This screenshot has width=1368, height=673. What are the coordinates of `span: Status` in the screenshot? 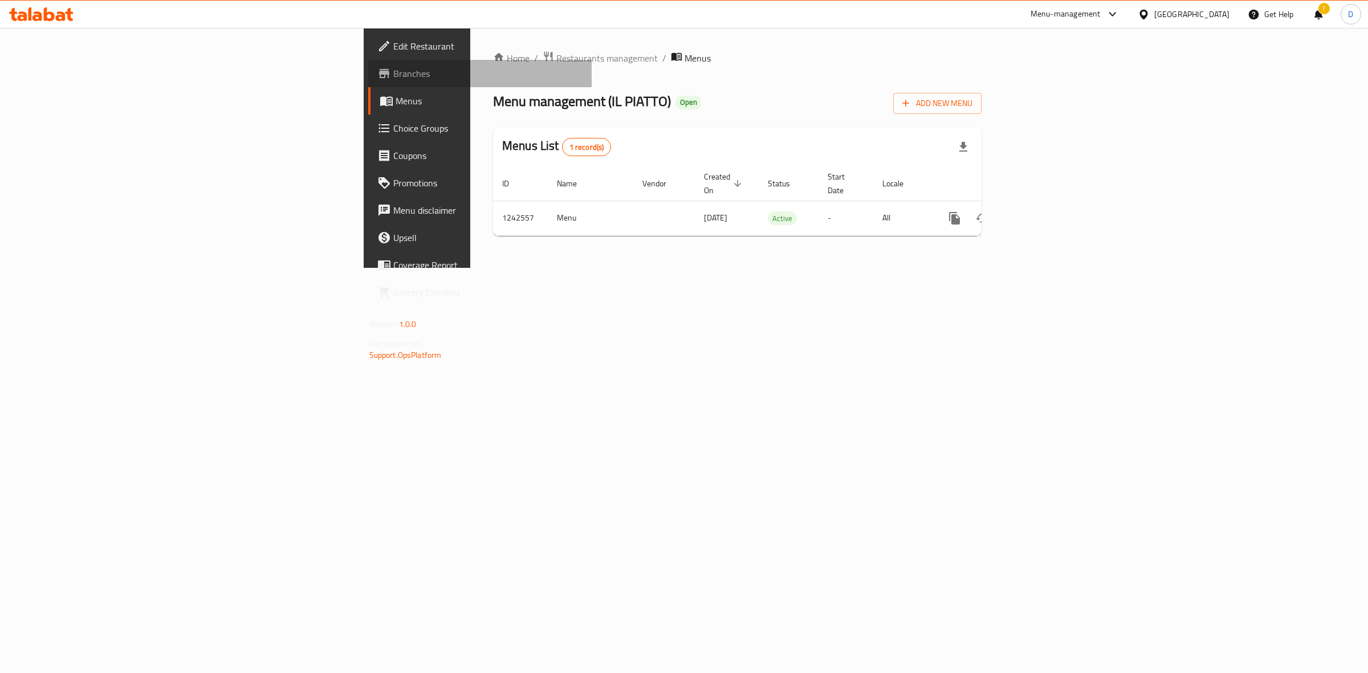 It's located at (786, 184).